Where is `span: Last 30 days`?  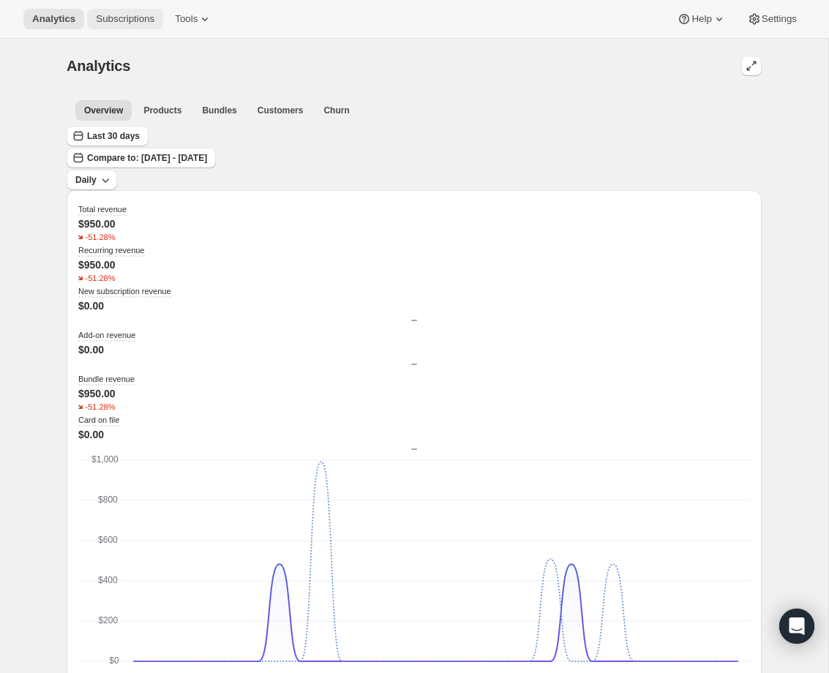
span: Last 30 days is located at coordinates (113, 136).